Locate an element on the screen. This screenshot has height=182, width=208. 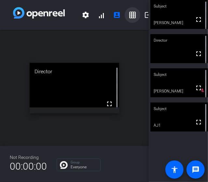
span: Podcast prep call is located at coordinates (71, 15).